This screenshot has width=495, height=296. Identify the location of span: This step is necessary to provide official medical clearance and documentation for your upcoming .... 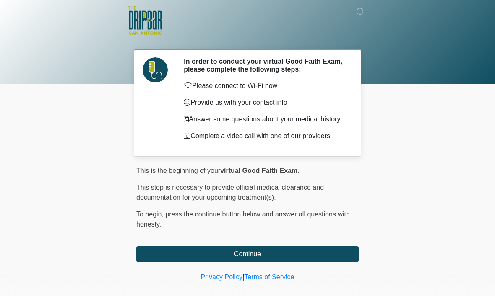
(230, 192).